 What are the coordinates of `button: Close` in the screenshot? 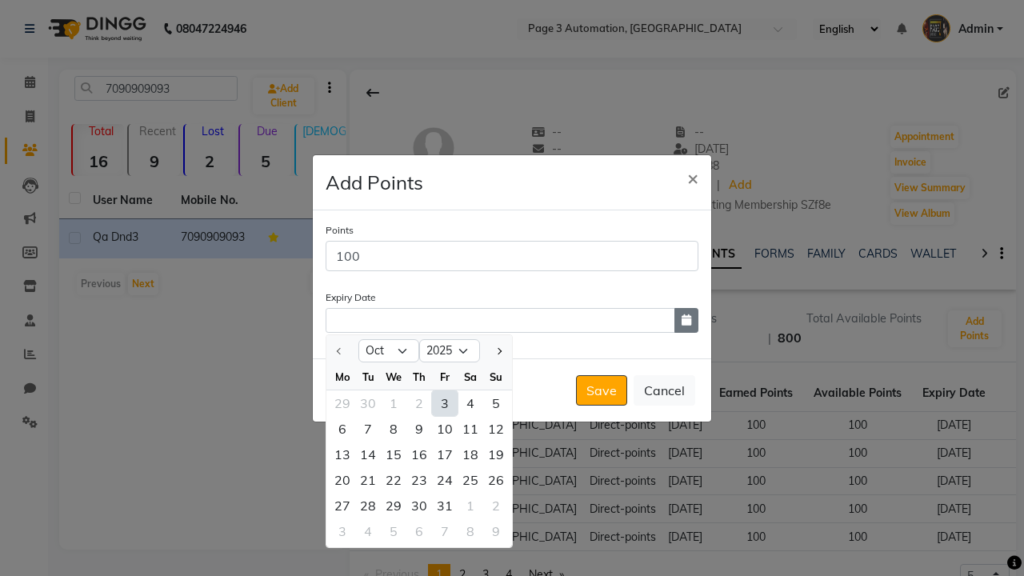 It's located at (693, 178).